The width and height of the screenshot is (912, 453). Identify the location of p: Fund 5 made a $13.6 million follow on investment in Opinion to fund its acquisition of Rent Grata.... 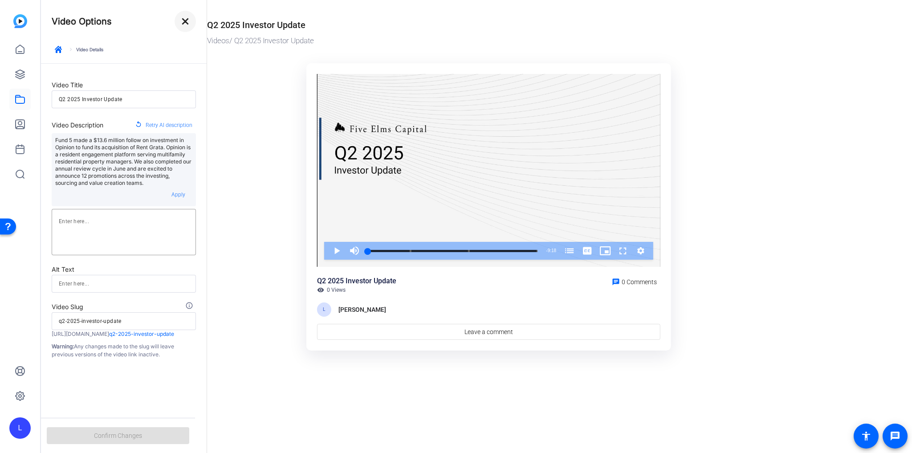
(124, 162).